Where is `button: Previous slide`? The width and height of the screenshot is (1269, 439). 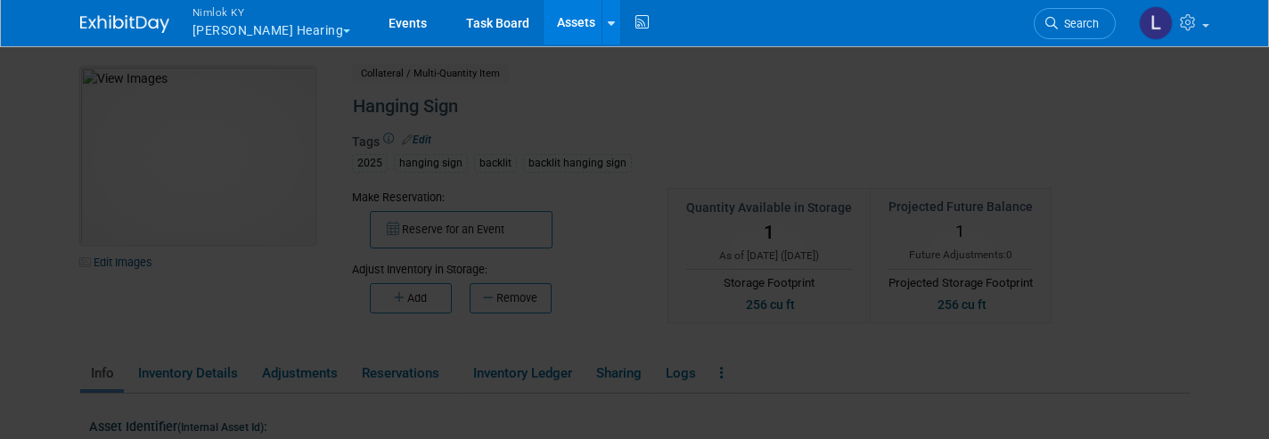
button: Previous slide is located at coordinates (37, 185).